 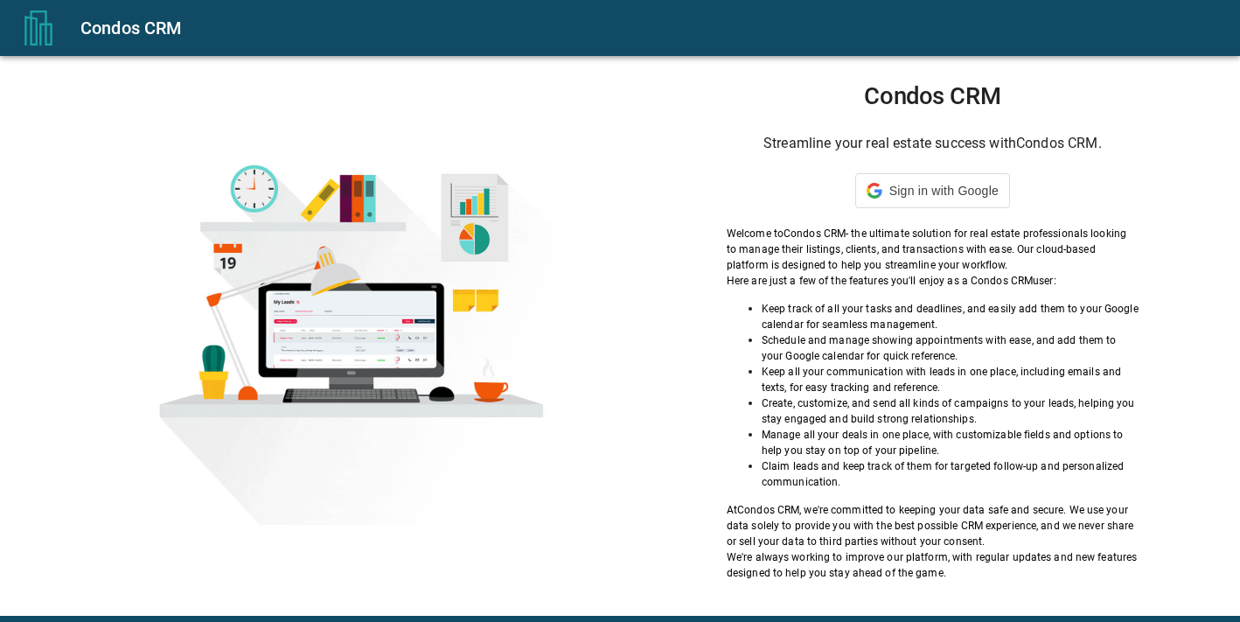 What do you see at coordinates (950, 379) in the screenshot?
I see `p: Keep all your communication with leads in one place, including emails and texts, for easy trackin...` at bounding box center [950, 379].